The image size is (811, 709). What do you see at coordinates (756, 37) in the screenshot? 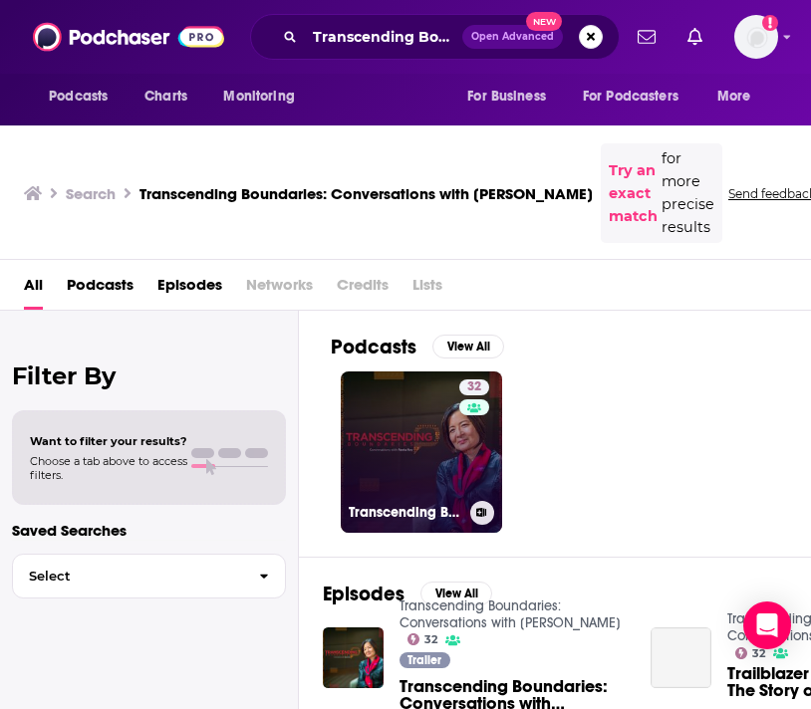
I see `span: Logged in as paigerusher` at bounding box center [756, 37].